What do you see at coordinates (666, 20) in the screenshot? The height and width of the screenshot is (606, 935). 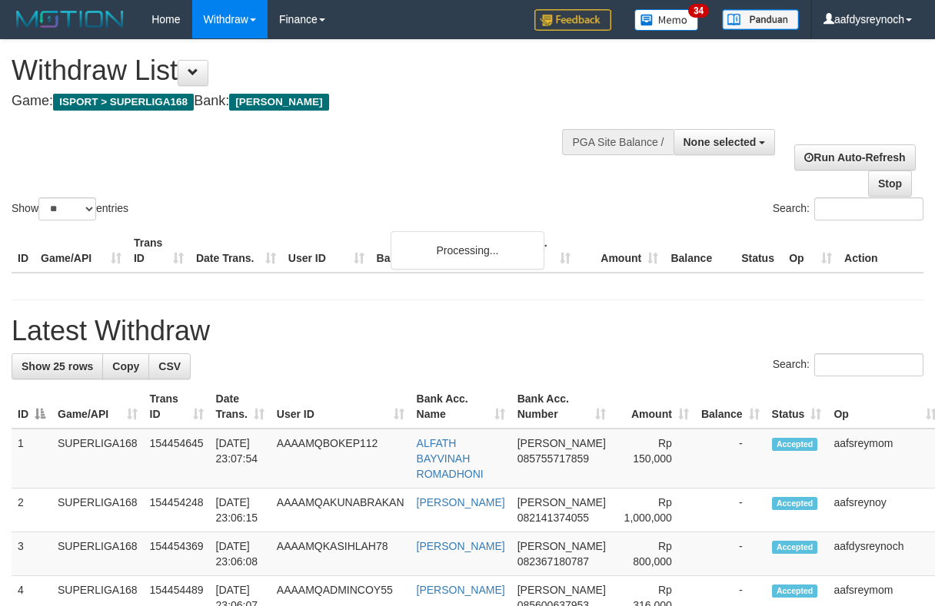 I see `img: Button%20Memo.svg` at bounding box center [666, 20].